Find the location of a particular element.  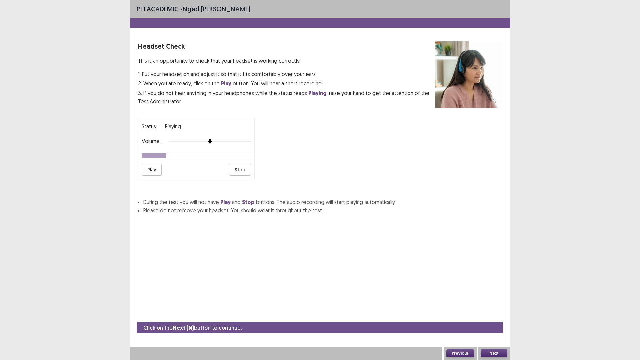

img: headset test is located at coordinates (469, 75).